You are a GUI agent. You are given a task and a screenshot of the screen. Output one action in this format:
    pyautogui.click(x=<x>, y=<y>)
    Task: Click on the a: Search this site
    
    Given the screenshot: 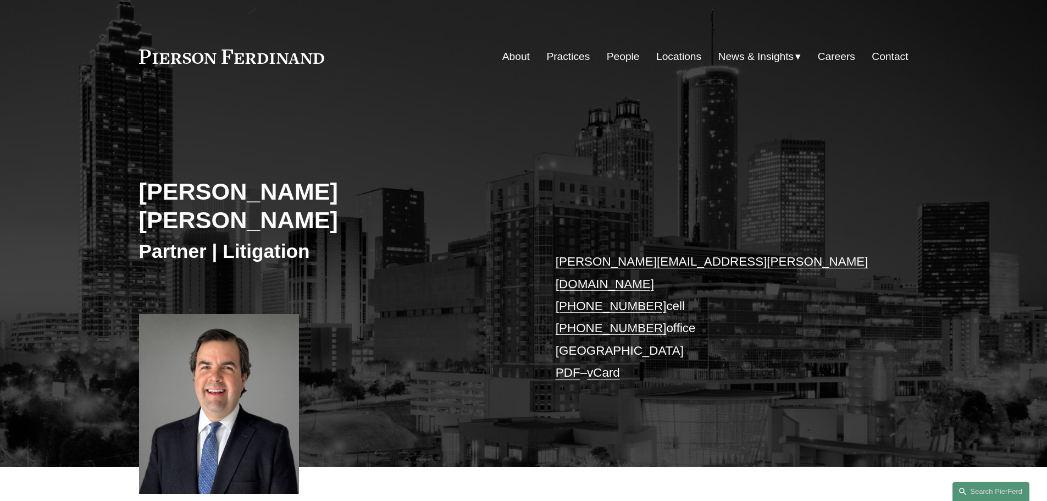 What is the action you would take?
    pyautogui.click(x=991, y=491)
    